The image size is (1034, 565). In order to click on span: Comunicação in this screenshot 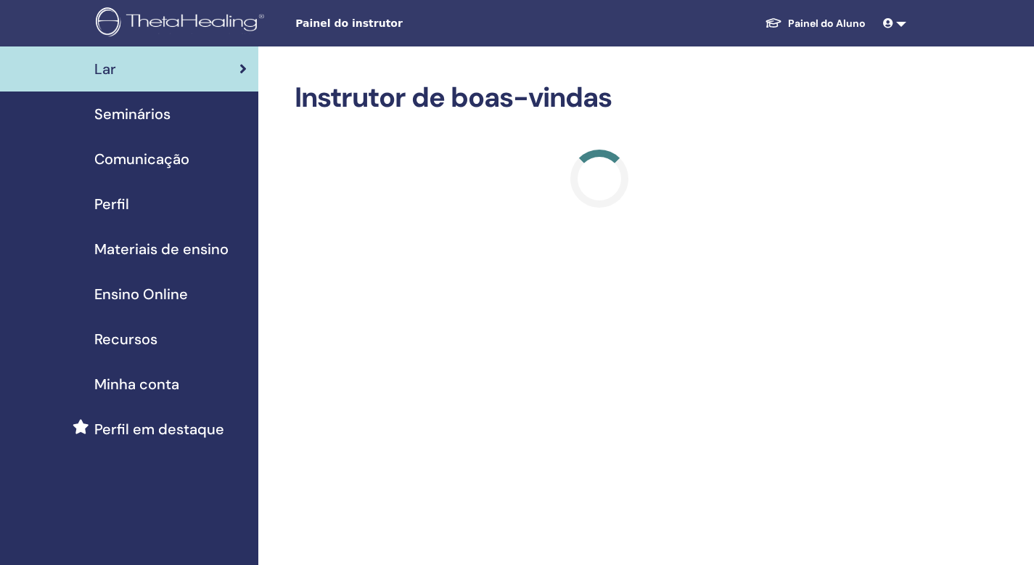, I will do `click(142, 159)`.